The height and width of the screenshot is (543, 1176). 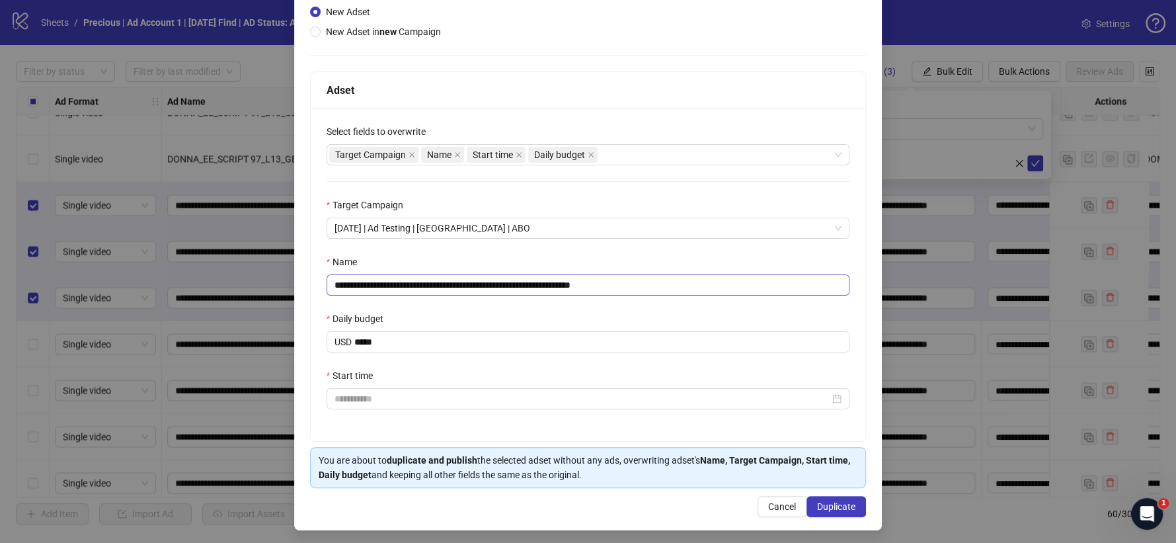 What do you see at coordinates (388, 32) in the screenshot?
I see `strong: new` at bounding box center [388, 32].